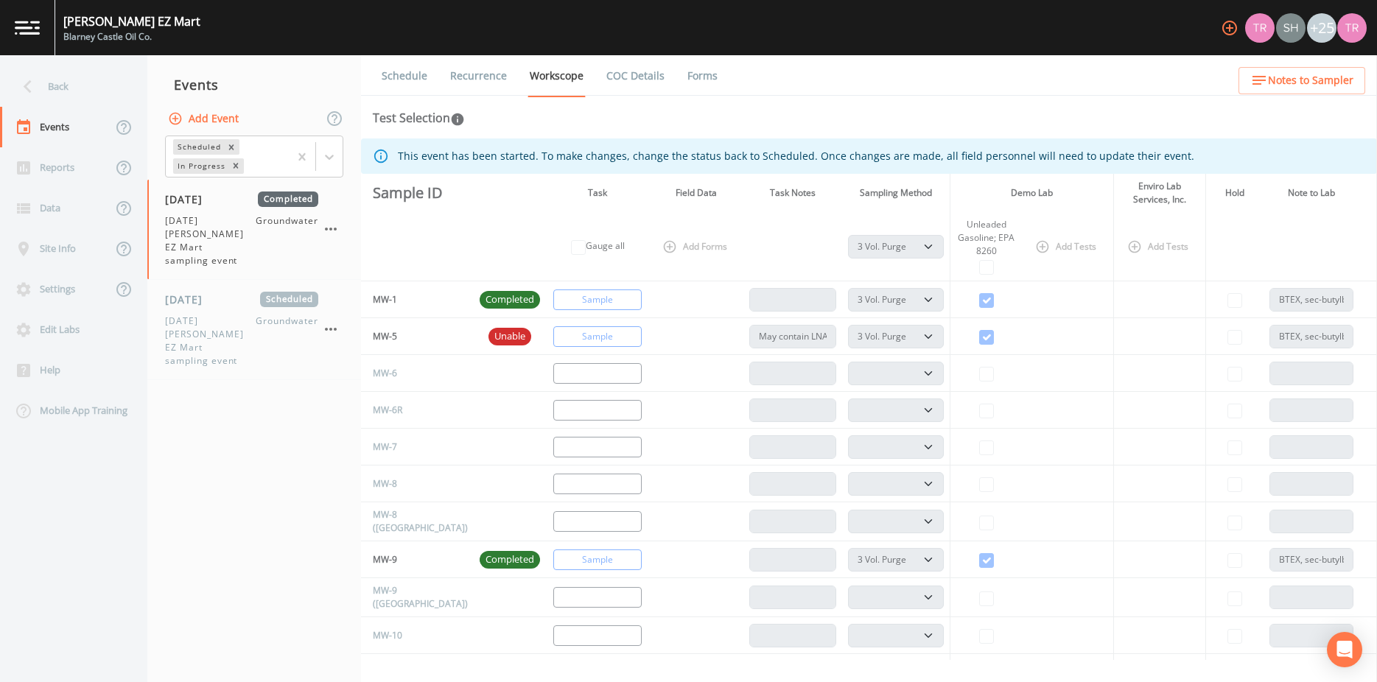  Describe the element at coordinates (198, 147) in the screenshot. I see `div: Scheduled` at that location.